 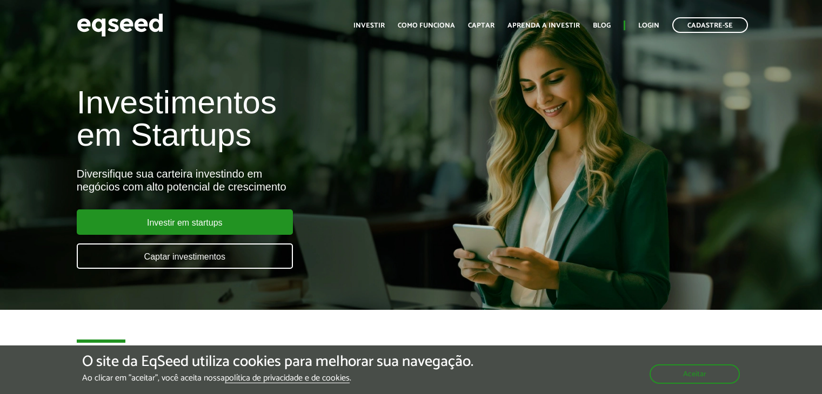 What do you see at coordinates (278, 378) in the screenshot?
I see `p: Ao clicar em "aceitar", você aceita nossa .` at bounding box center [278, 378].